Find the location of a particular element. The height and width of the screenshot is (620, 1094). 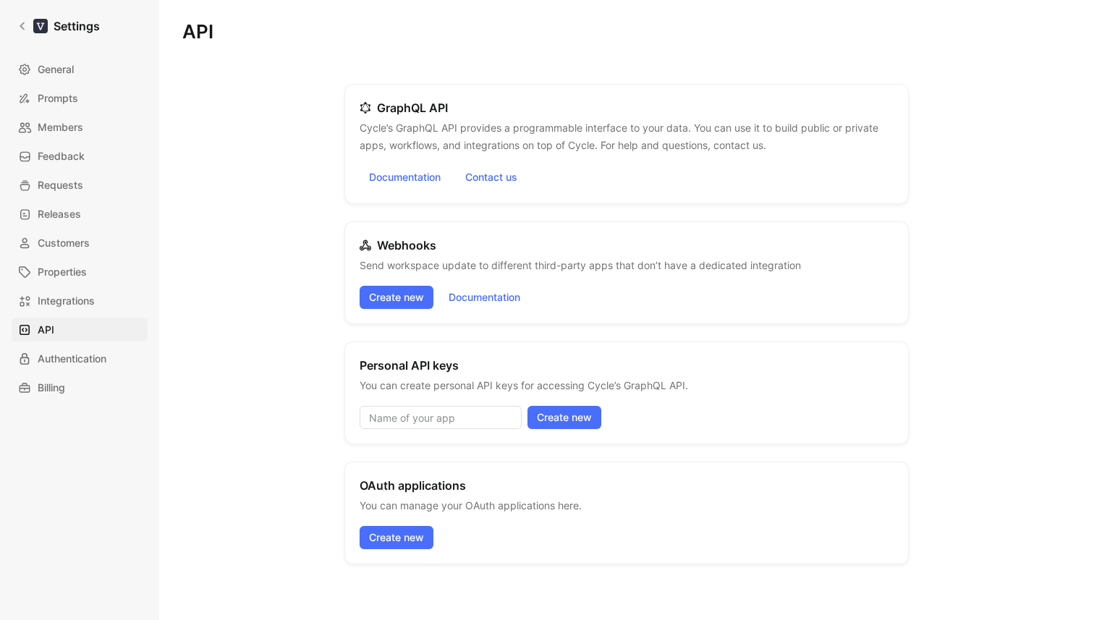

a: Customers is located at coordinates (80, 243).